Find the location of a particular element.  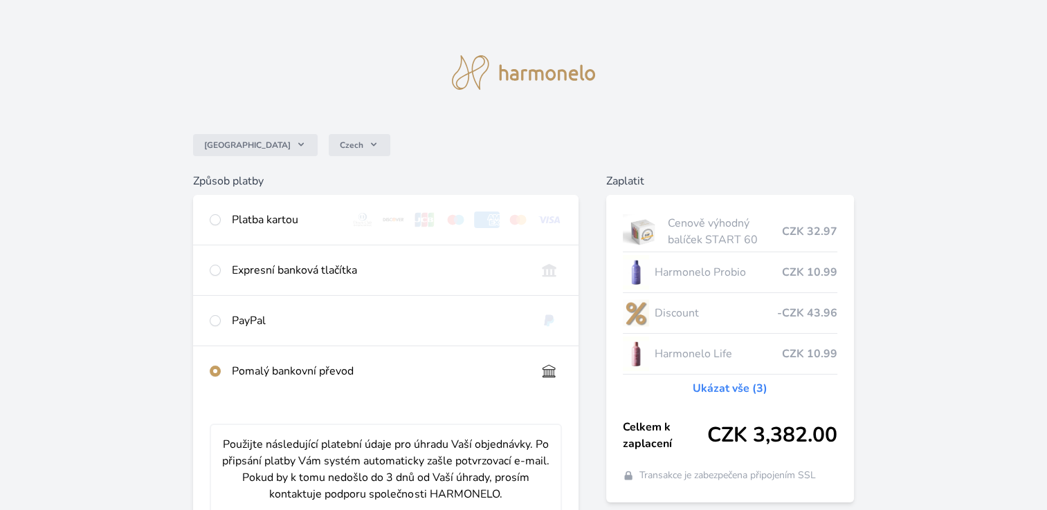

span: Discount is located at coordinates (715, 313).